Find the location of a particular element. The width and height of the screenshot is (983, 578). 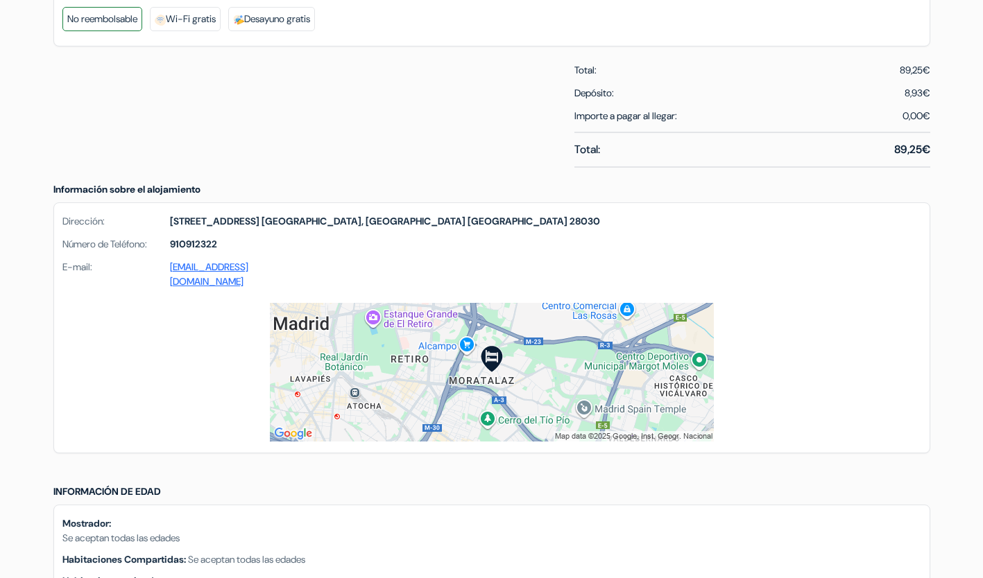

div: 8,93€ is located at coordinates (917, 93).